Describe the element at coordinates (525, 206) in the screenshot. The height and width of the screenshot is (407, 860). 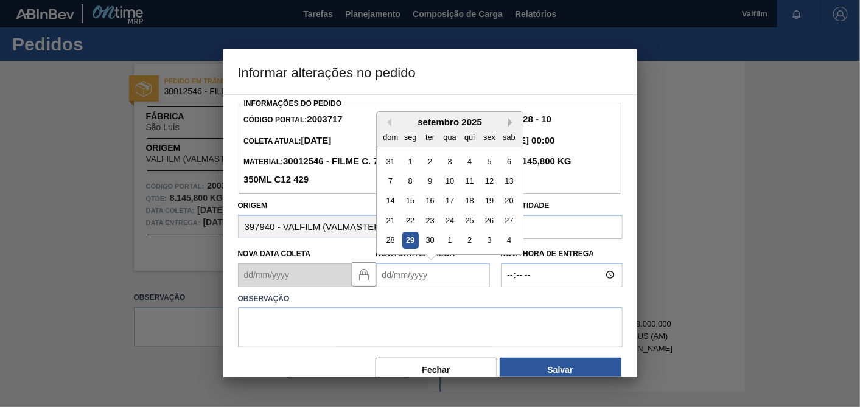
I see `label: Quantidade` at that location.